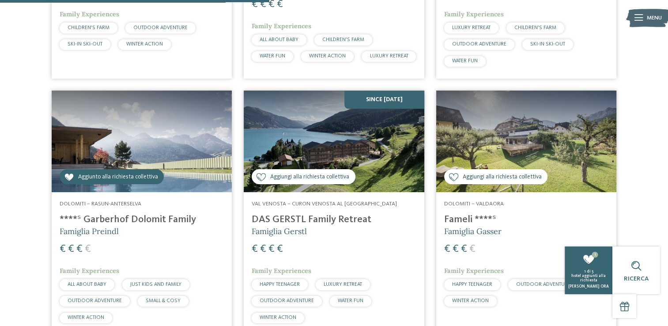  What do you see at coordinates (473, 231) in the screenshot?
I see `span: Famiglia Gasser` at bounding box center [473, 231].